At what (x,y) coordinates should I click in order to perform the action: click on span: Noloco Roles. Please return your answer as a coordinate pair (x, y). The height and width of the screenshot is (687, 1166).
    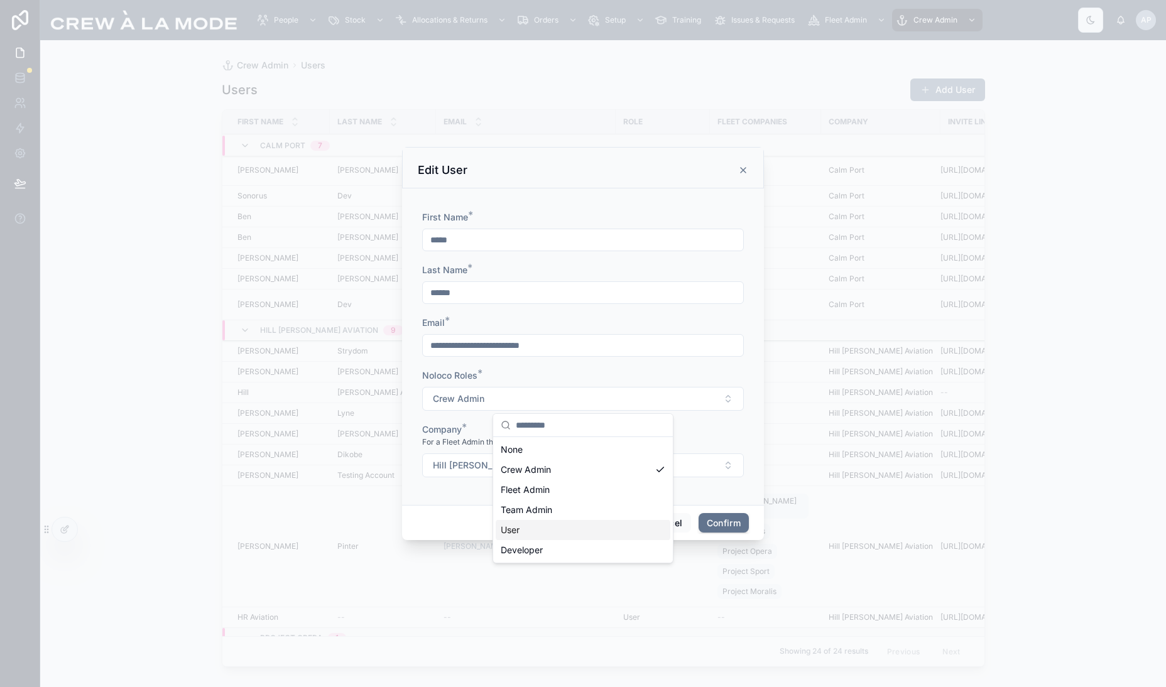
    Looking at the image, I should click on (450, 375).